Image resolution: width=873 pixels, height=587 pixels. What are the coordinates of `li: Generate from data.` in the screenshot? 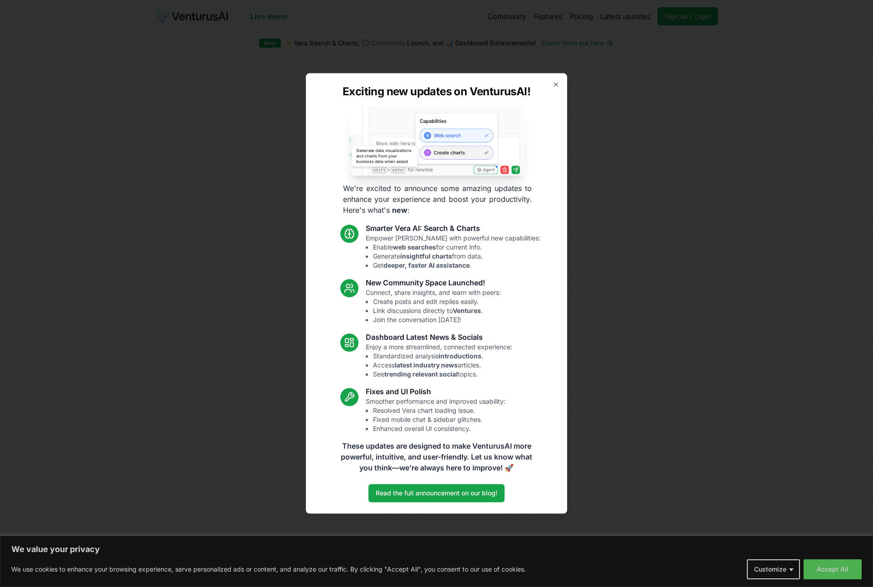 It's located at (456, 257).